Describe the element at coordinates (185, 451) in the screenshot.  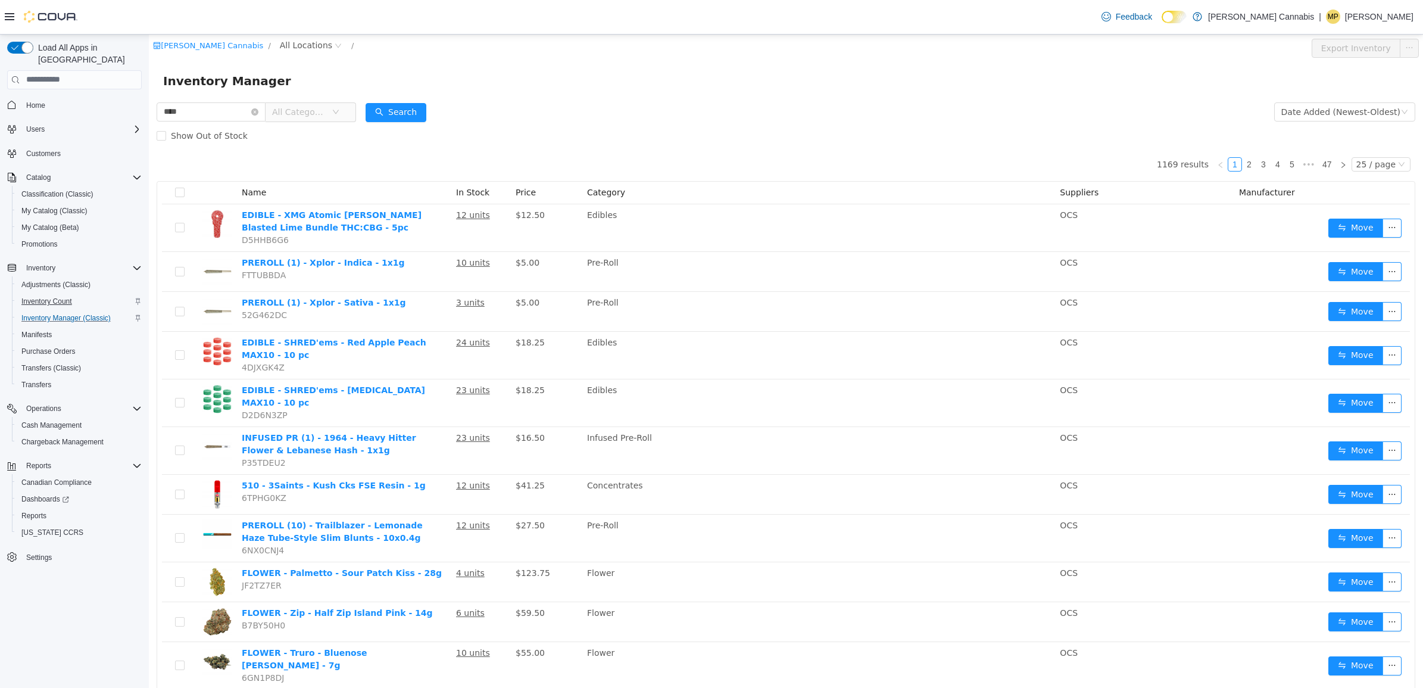
I see `a: 510 - 3Saints - Kush Cks FSE Resin - 1g` at that location.